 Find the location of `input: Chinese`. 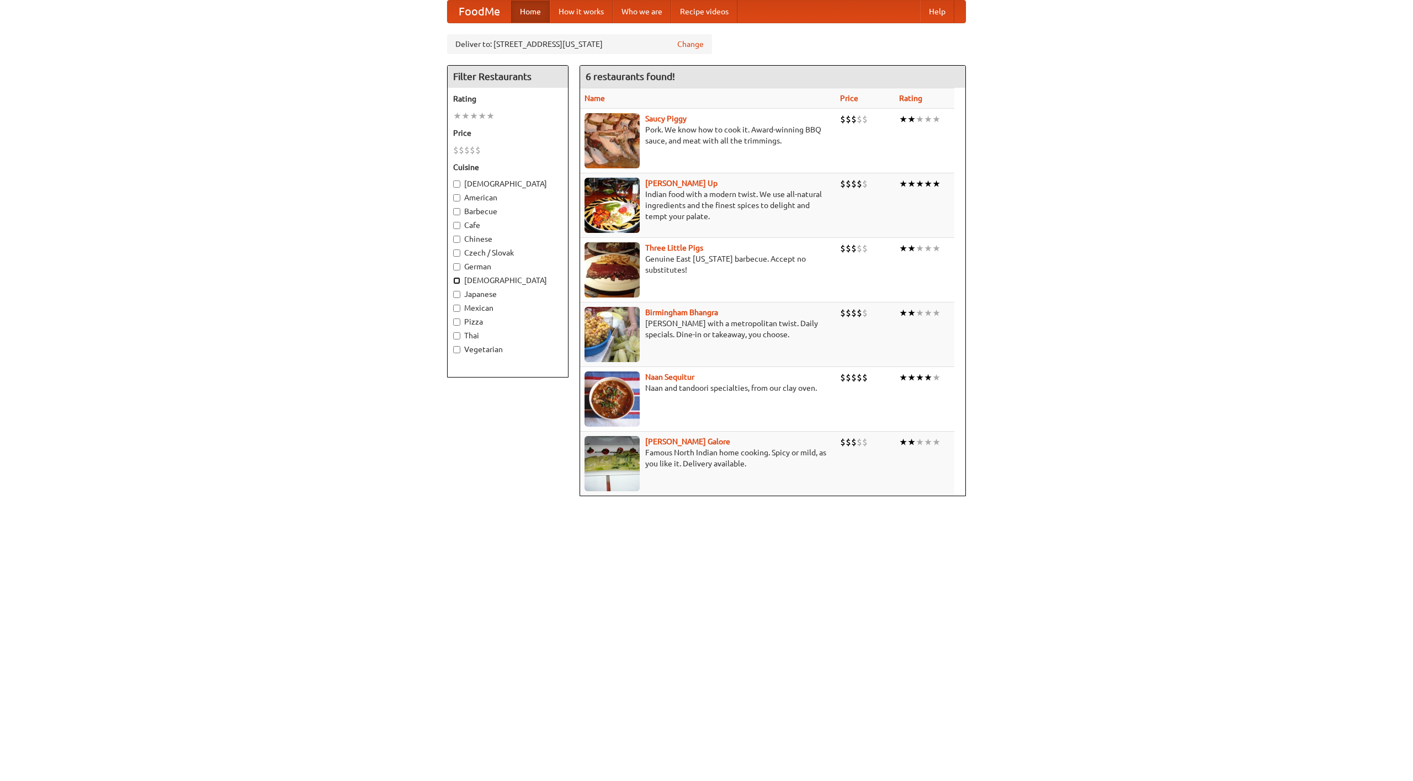

input: Chinese is located at coordinates (457, 239).